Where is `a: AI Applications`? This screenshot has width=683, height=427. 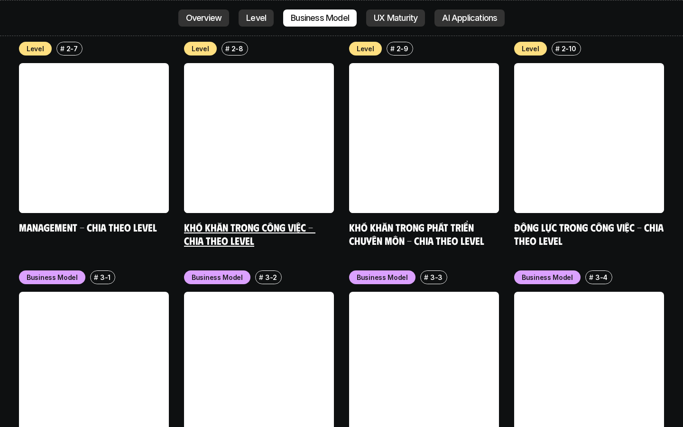 a: AI Applications is located at coordinates (470, 18).